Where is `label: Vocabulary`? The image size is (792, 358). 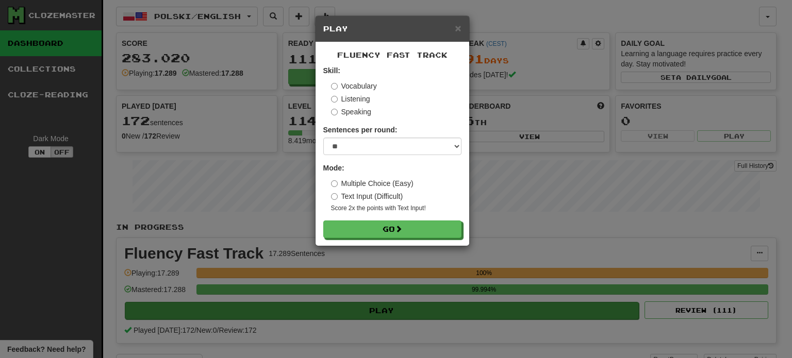
label: Vocabulary is located at coordinates (354, 86).